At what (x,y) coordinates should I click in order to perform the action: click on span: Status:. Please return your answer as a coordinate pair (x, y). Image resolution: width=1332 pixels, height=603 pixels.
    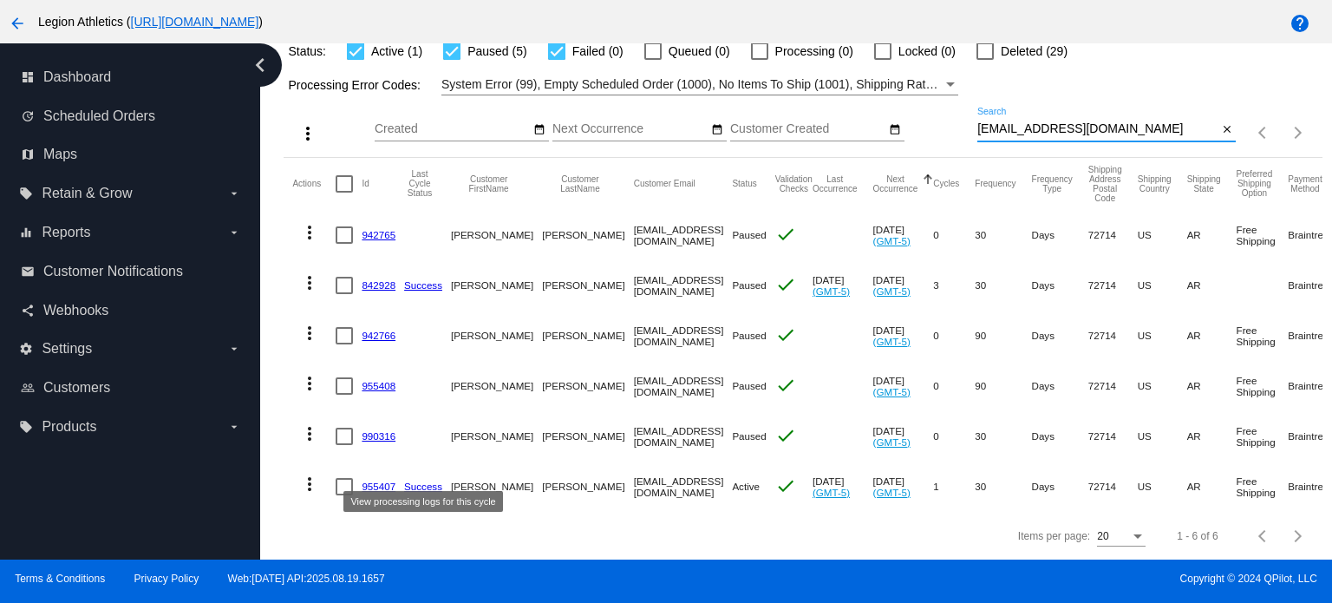
    Looking at the image, I should click on (307, 51).